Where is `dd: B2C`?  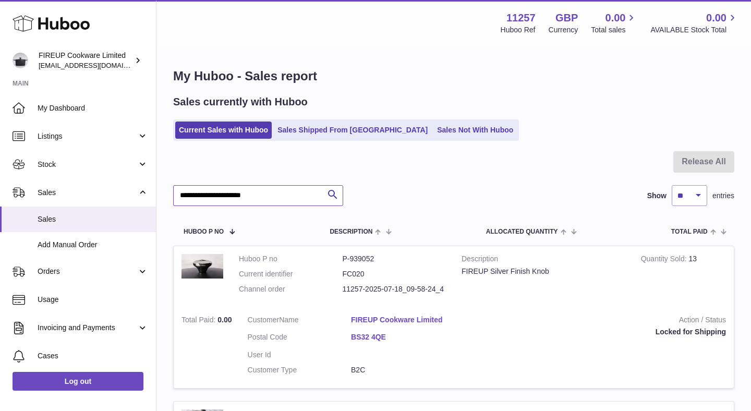 dd: B2C is located at coordinates (403, 370).